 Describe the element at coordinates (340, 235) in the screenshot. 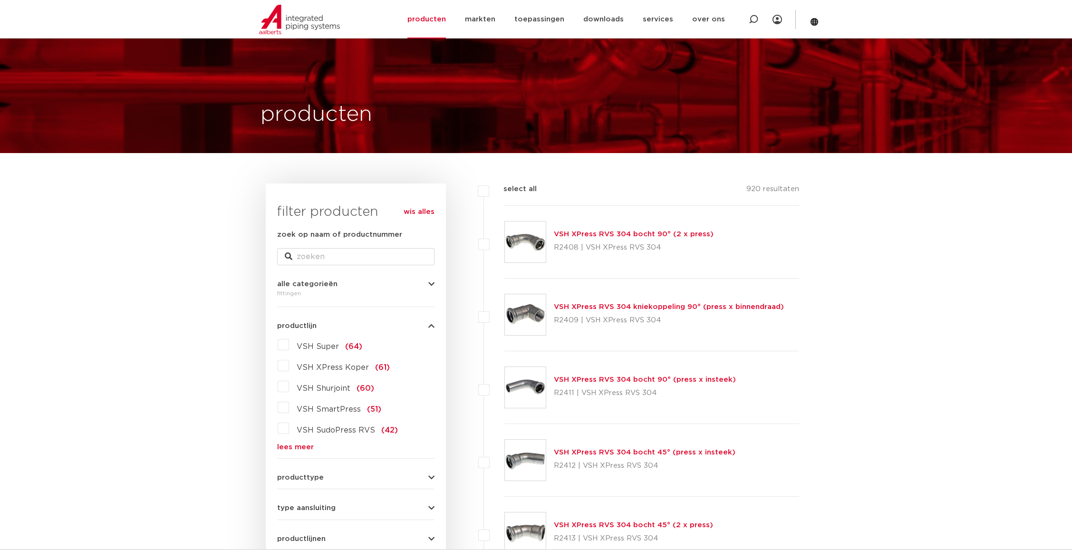

I see `label: zoek op naam of productnummer` at that location.